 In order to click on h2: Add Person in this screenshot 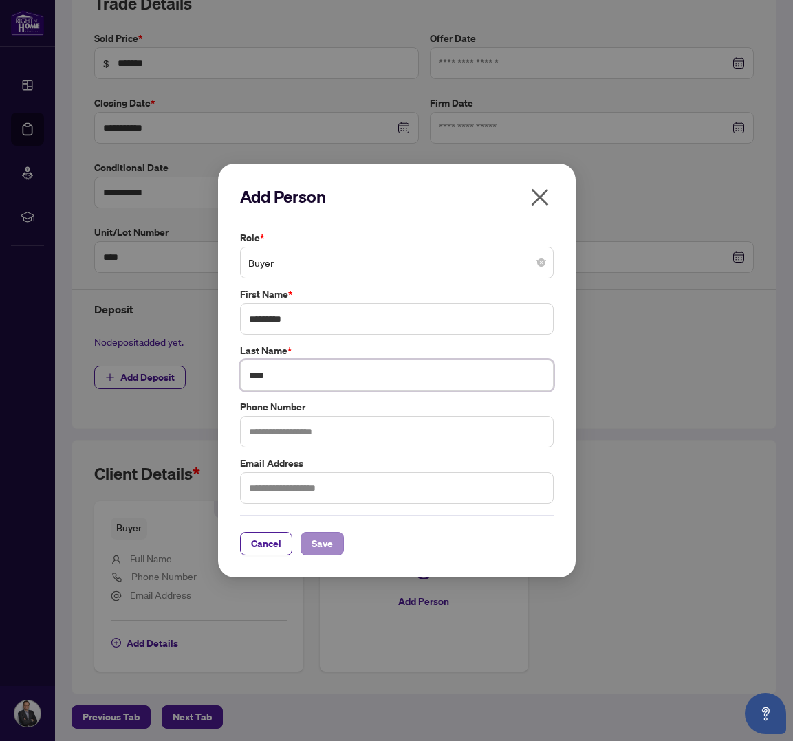, I will do `click(397, 197)`.